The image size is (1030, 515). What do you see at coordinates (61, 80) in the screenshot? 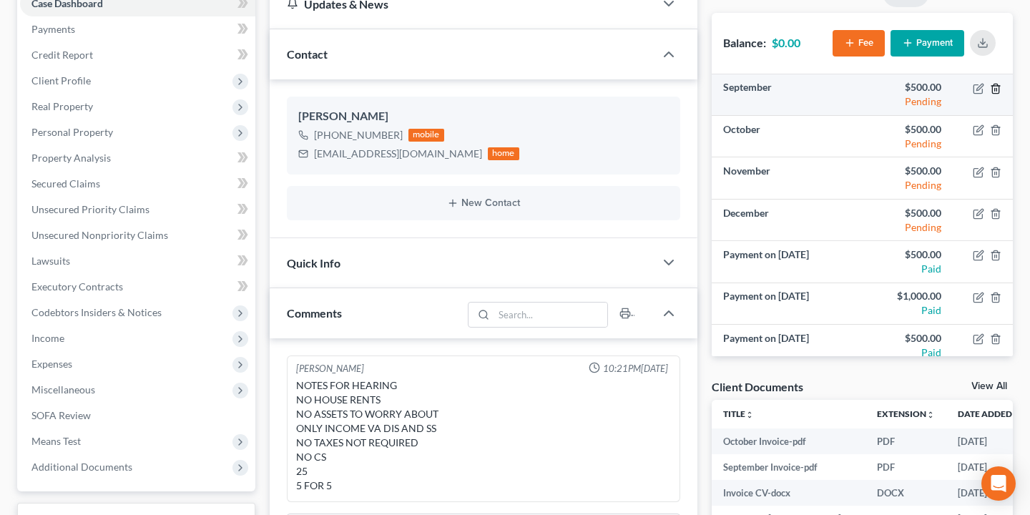
I see `span: Client Profile` at bounding box center [61, 80].